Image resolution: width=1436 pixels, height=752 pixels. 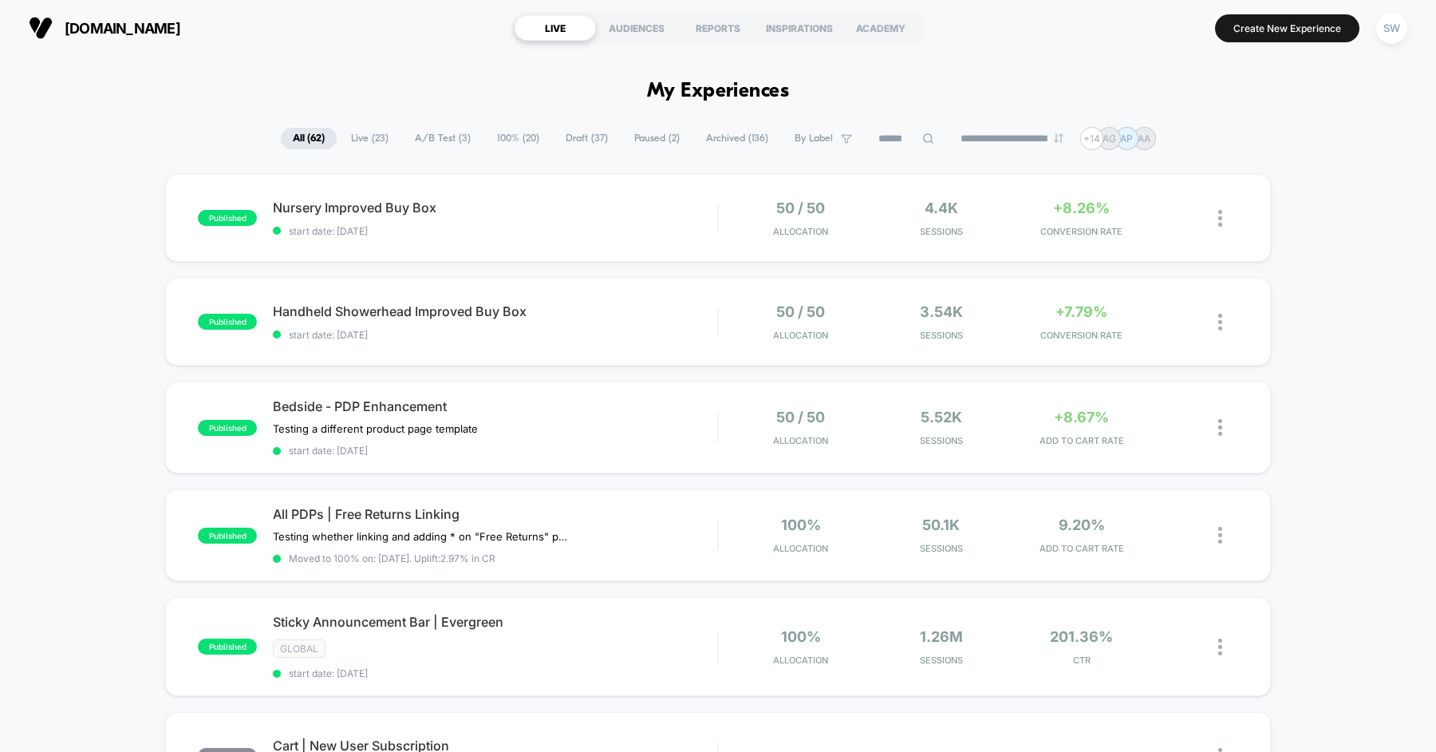 I want to click on span: By Label, so click(x=814, y=138).